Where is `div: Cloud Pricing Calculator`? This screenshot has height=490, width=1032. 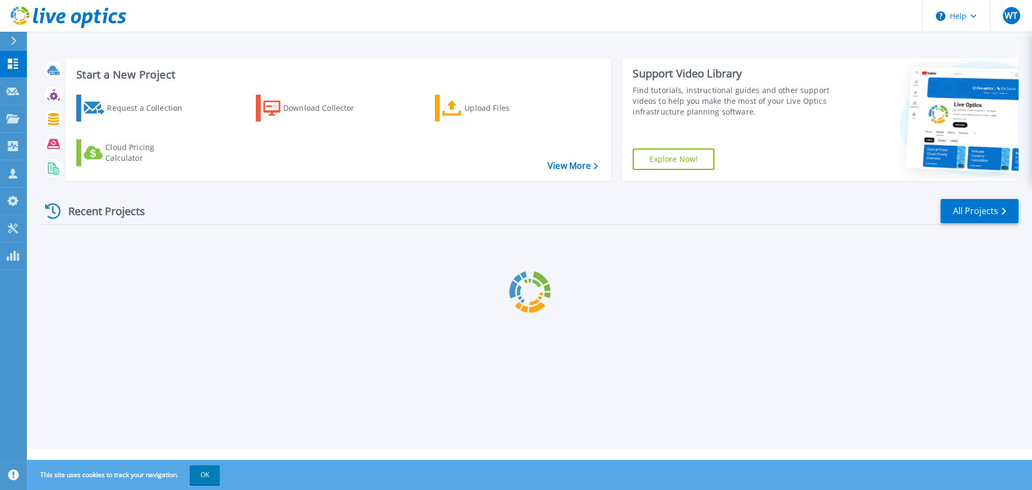 div: Cloud Pricing Calculator is located at coordinates (148, 153).